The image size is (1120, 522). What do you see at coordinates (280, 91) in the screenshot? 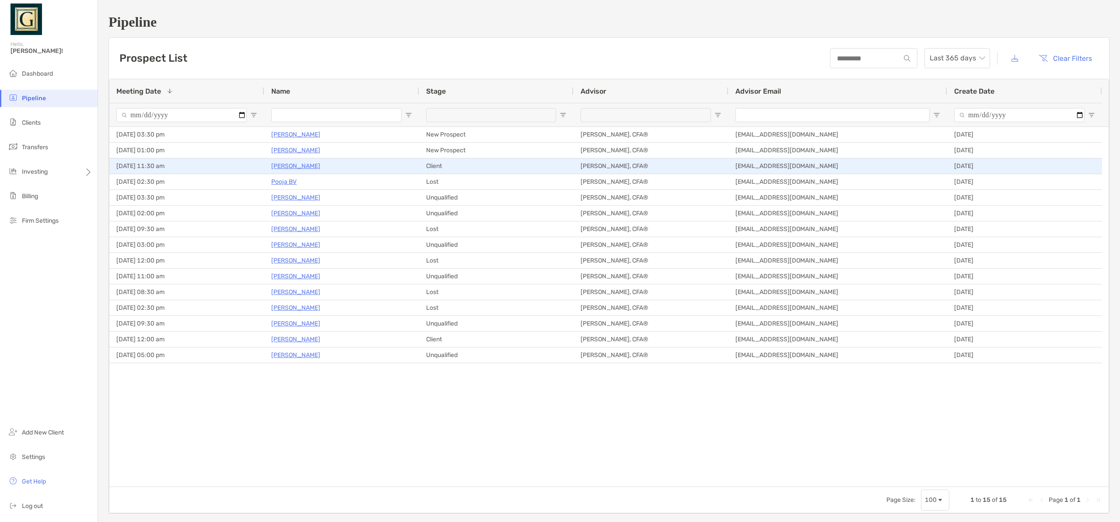
I see `span: Name` at bounding box center [280, 91].